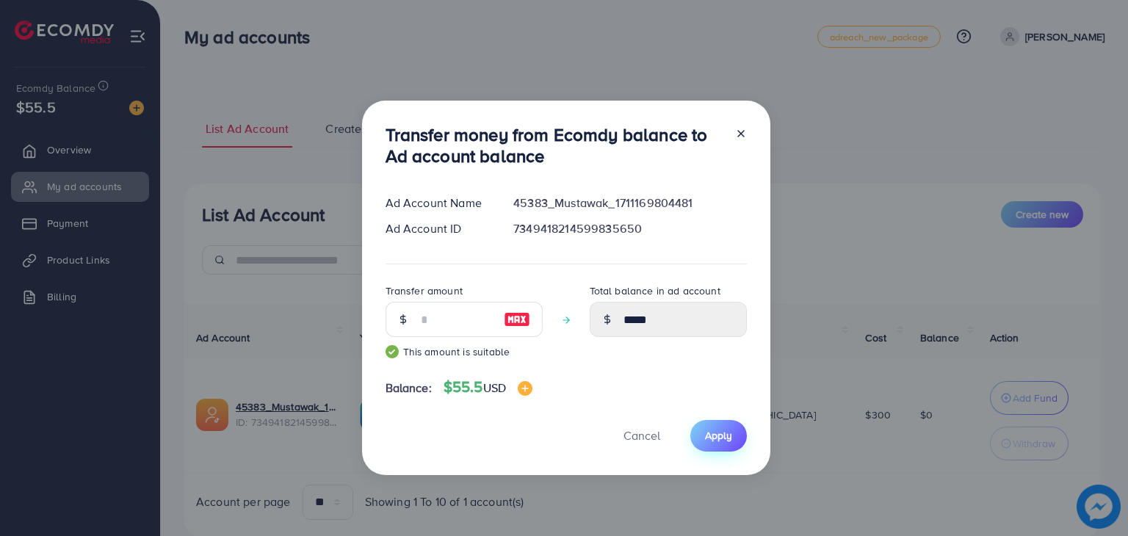 The height and width of the screenshot is (536, 1128). Describe the element at coordinates (392, 352) in the screenshot. I see `img: guide` at that location.